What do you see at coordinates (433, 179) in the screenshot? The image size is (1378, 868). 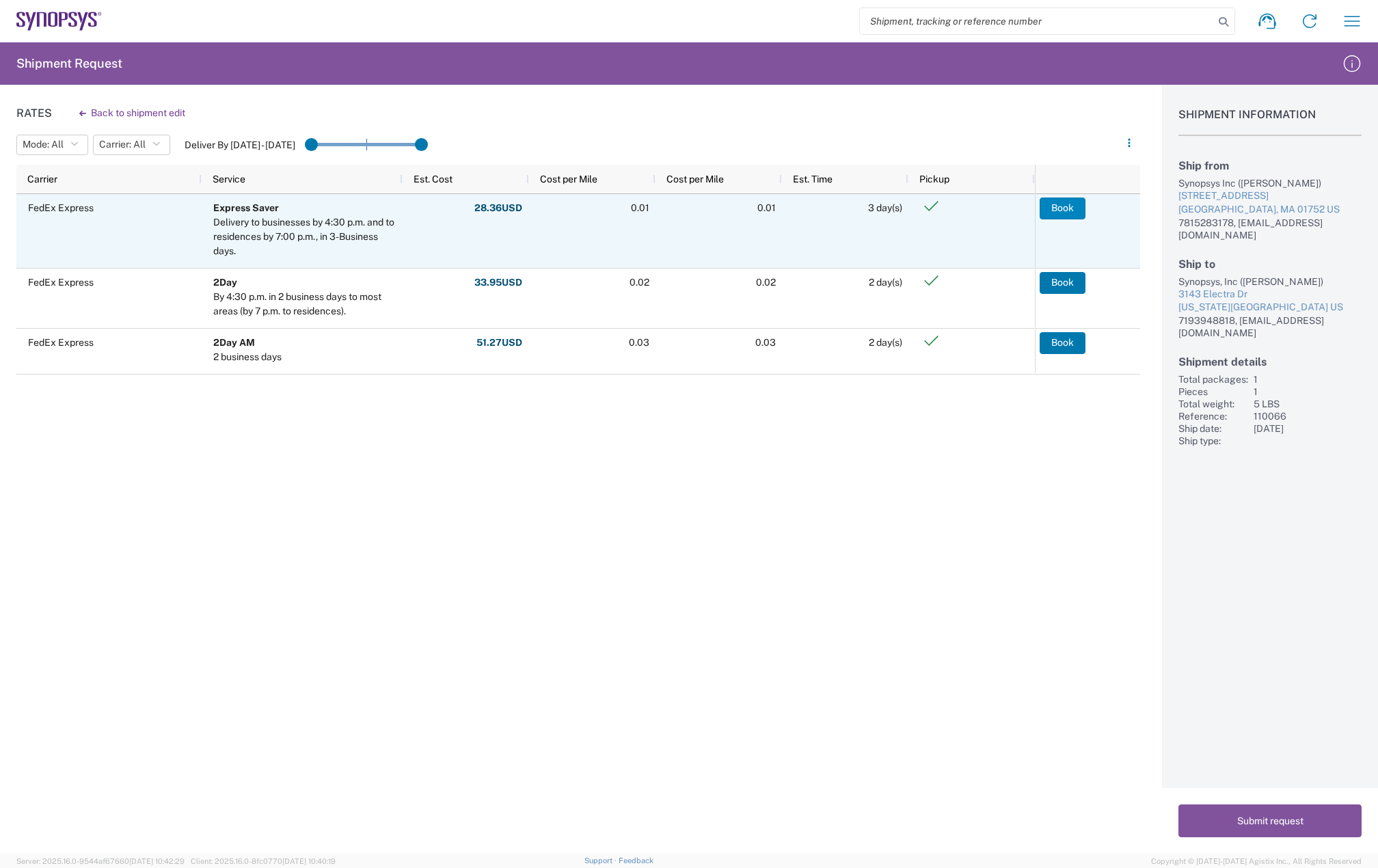 I see `span: Est. Cost` at bounding box center [433, 179].